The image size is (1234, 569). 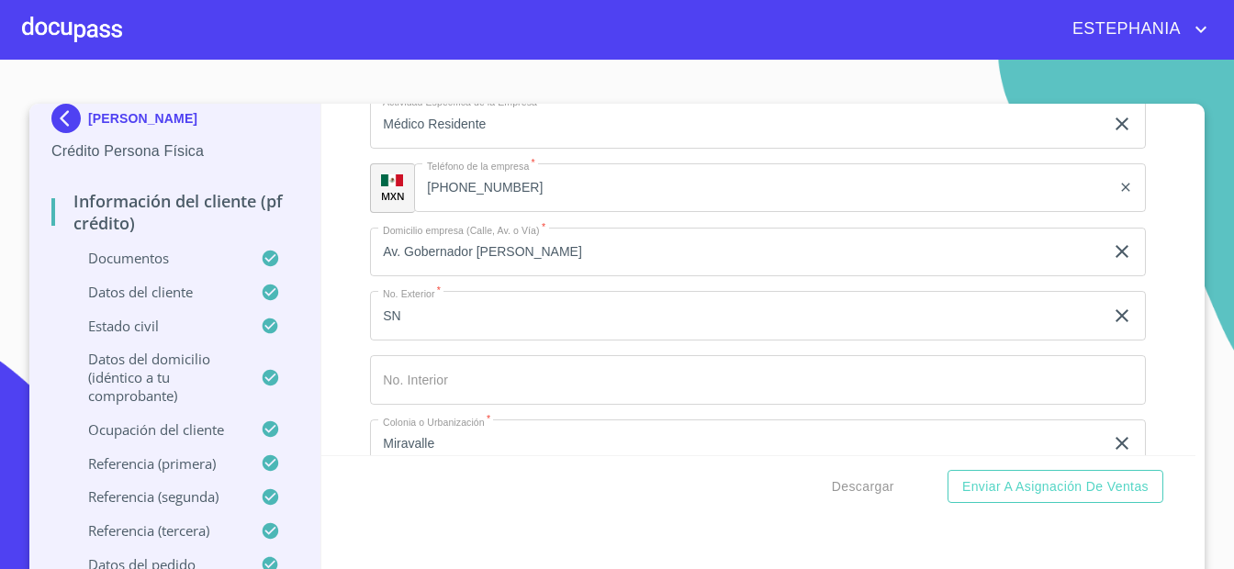 I want to click on p: Crédito Persona Física, so click(x=174, y=151).